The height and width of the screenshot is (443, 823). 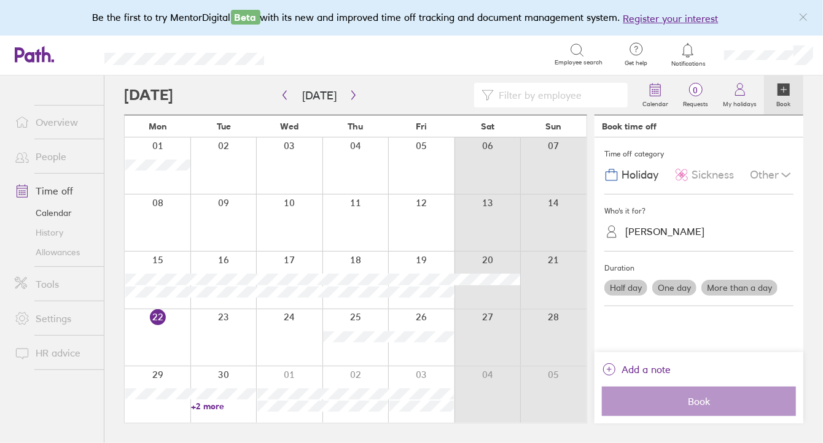 What do you see at coordinates (783, 103) in the screenshot?
I see `label: Book` at bounding box center [783, 103].